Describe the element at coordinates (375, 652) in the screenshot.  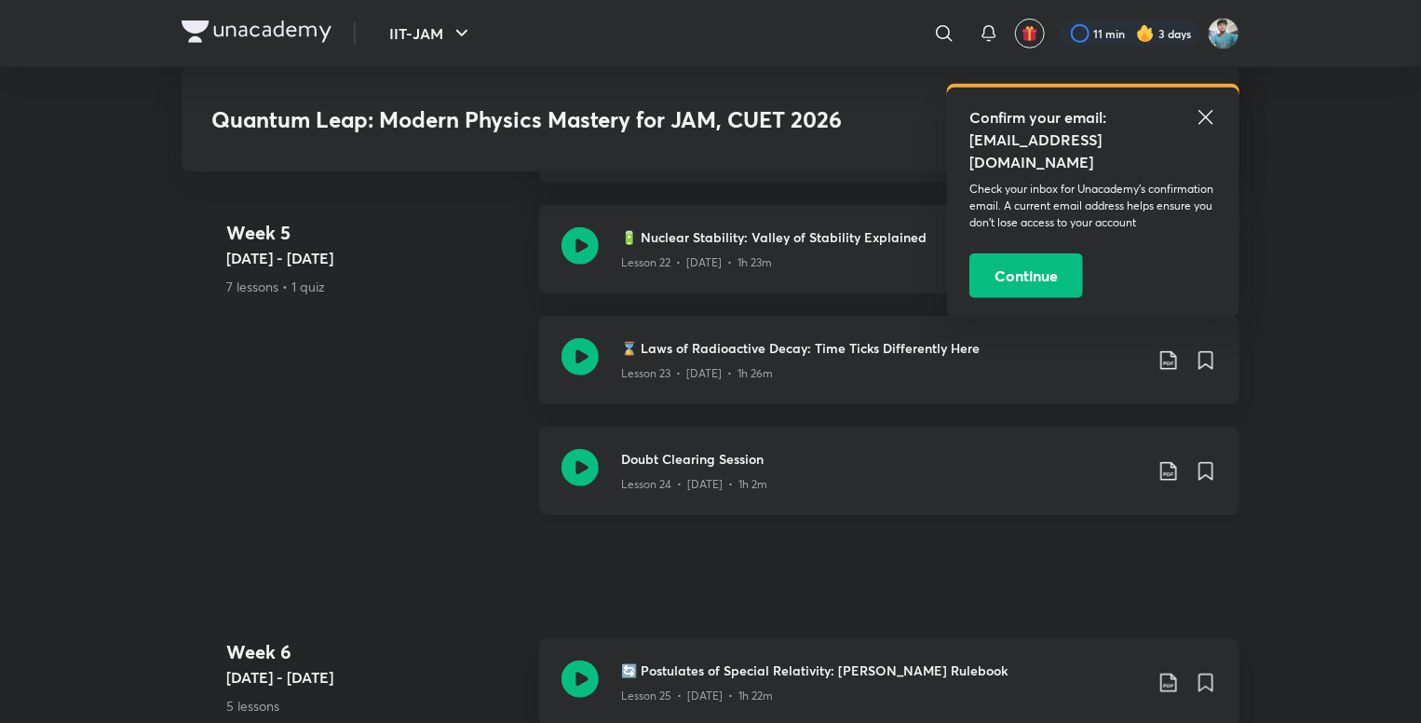
I see `h4: Week 6` at that location.